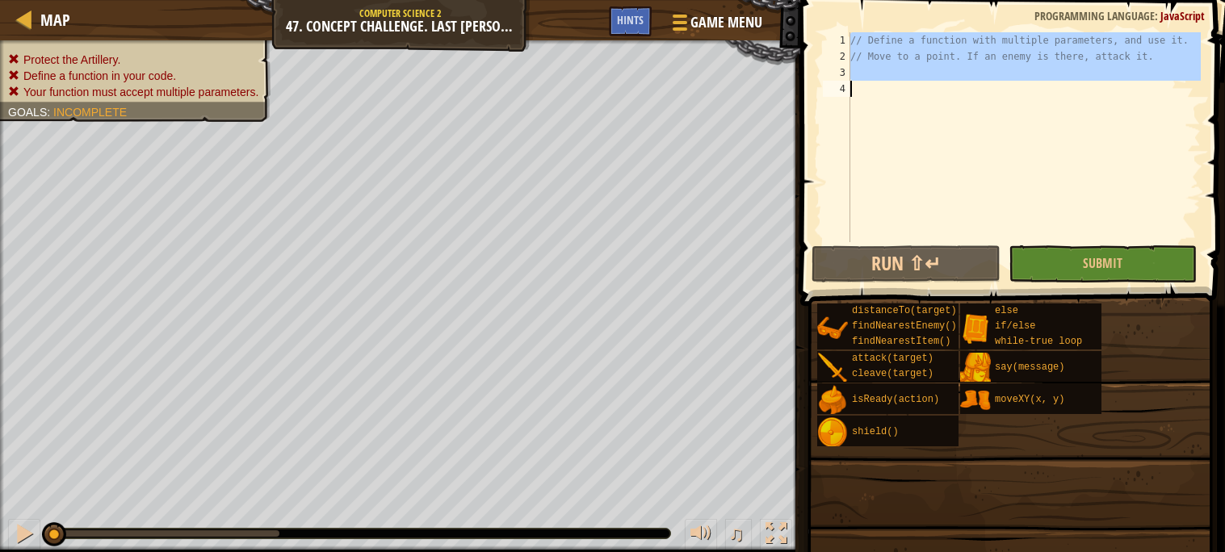 The image size is (1225, 552). Describe the element at coordinates (875, 432) in the screenshot. I see `span: shield()` at that location.